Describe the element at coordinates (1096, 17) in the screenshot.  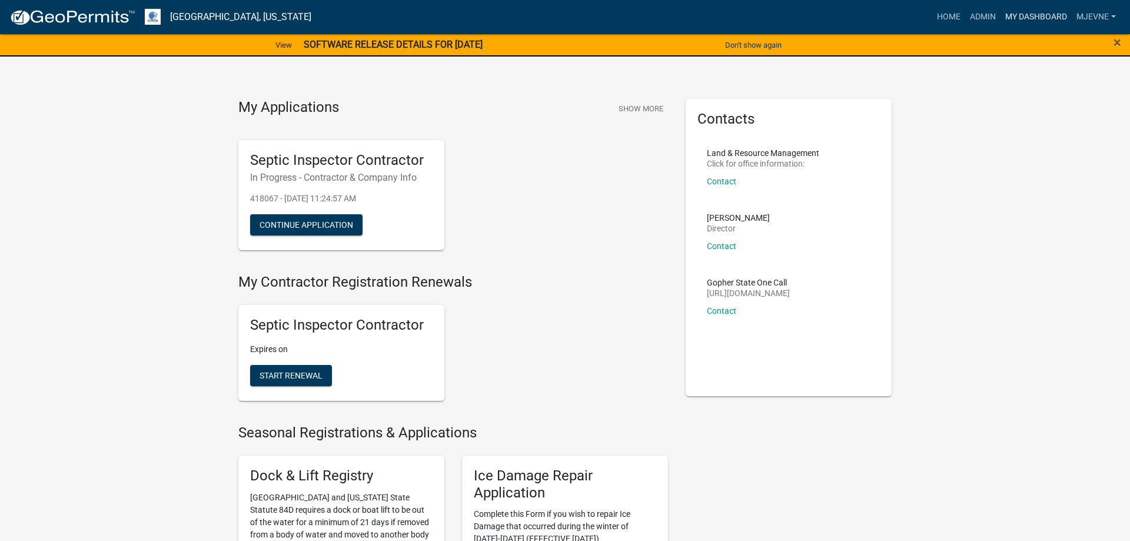
I see `a: MJevne` at that location.